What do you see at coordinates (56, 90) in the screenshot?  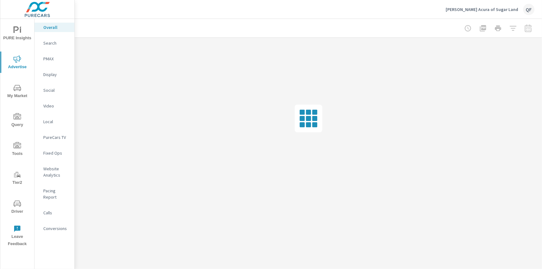 I see `p: Social` at bounding box center [56, 90].